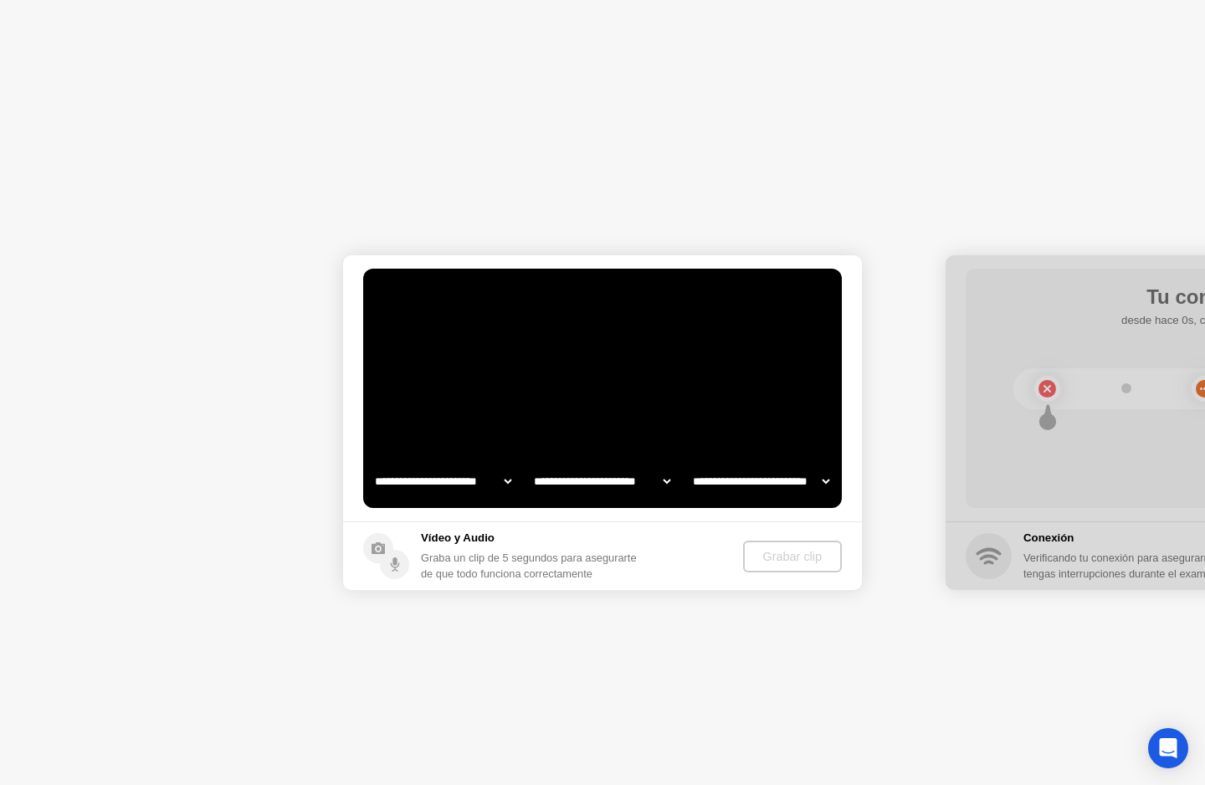 The width and height of the screenshot is (1205, 785). I want to click on select: Available speakers, so click(602, 481).